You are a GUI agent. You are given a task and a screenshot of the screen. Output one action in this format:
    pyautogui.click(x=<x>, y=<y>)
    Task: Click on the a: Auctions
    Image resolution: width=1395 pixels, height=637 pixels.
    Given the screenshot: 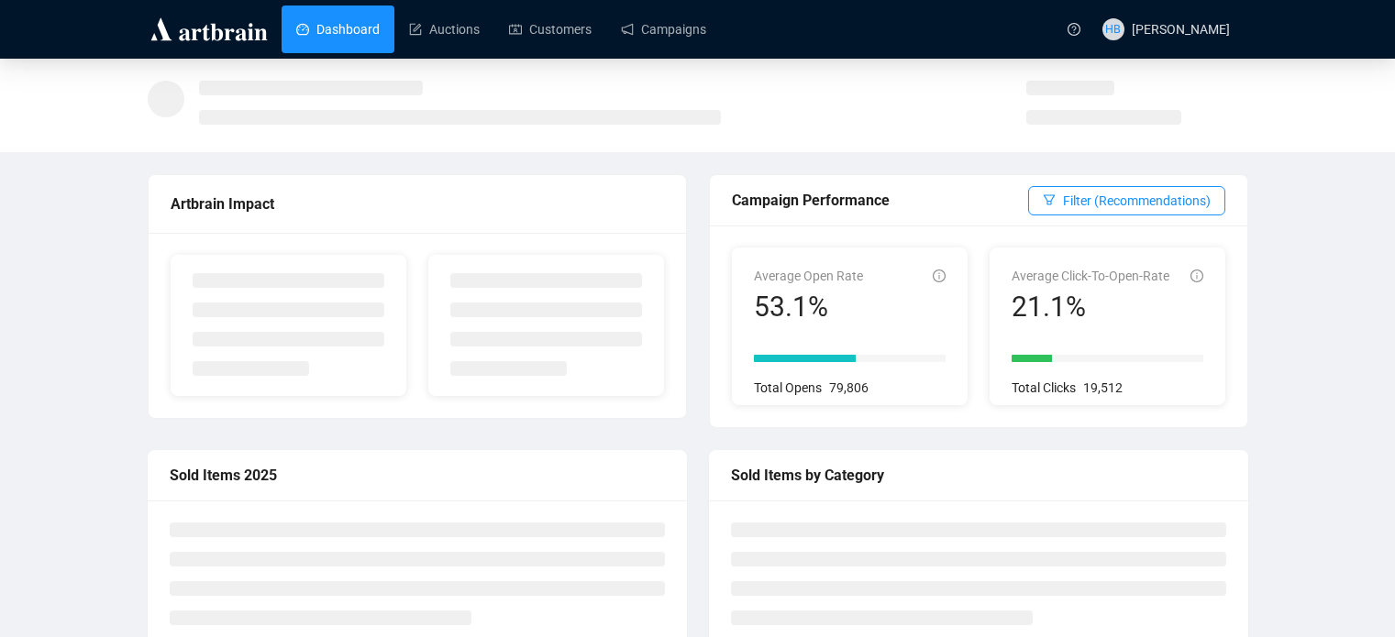 What is the action you would take?
    pyautogui.click(x=444, y=29)
    